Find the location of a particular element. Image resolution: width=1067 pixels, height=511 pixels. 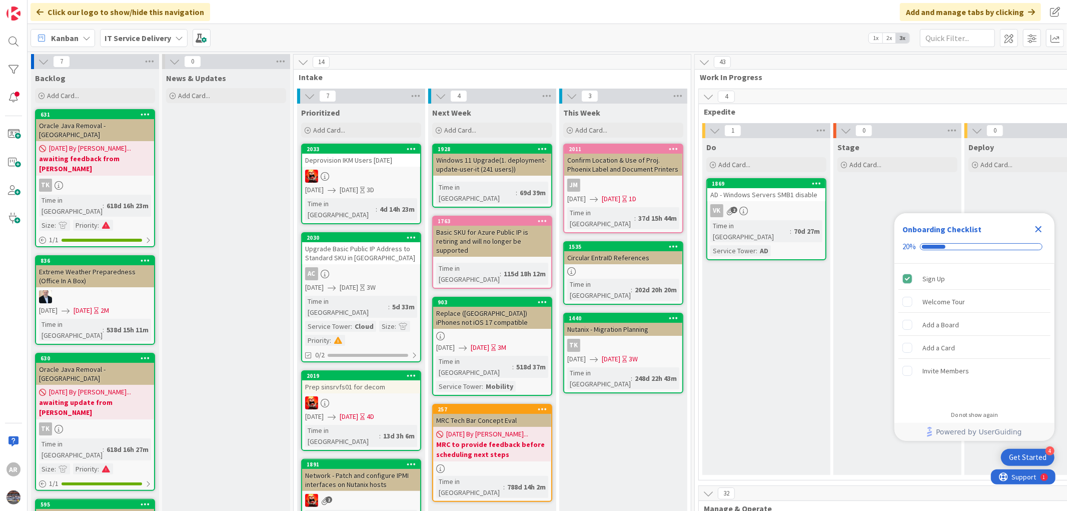

div: 5d 33m is located at coordinates (403, 307).